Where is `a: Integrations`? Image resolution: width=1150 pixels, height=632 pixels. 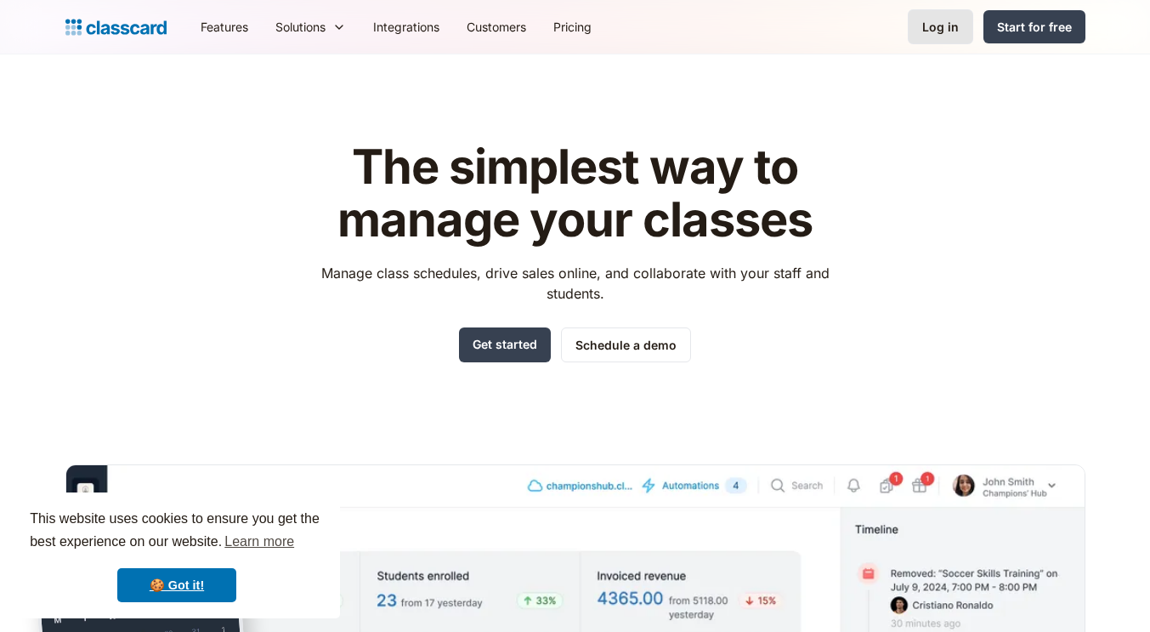
a: Integrations is located at coordinates (406, 26).